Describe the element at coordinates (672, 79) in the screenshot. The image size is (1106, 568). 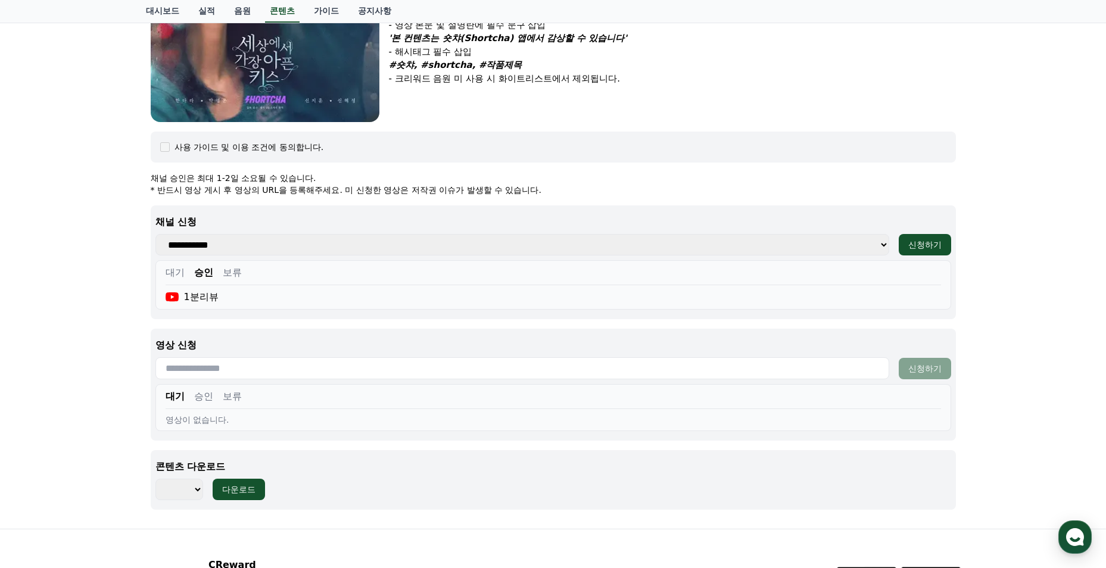
I see `p: - 크리워드 음원 미 사용 시 화이트리스트에서 제외됩니다.` at that location.